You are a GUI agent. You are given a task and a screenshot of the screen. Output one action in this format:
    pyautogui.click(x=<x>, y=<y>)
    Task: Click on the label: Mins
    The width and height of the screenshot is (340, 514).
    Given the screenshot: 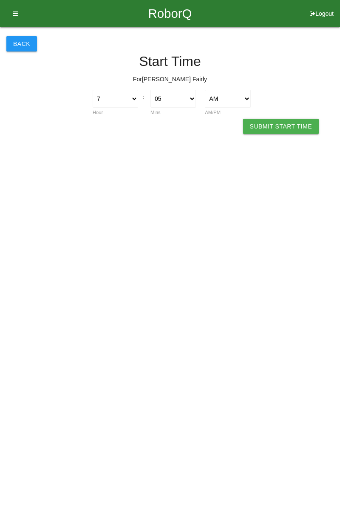 What is the action you would take?
    pyautogui.click(x=156, y=112)
    